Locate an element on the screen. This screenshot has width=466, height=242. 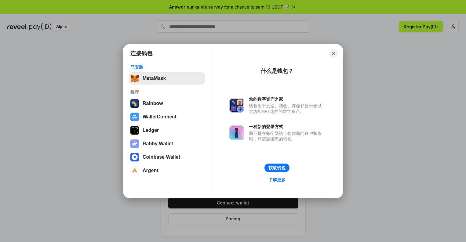
a: 了解更多 is located at coordinates (277, 180).